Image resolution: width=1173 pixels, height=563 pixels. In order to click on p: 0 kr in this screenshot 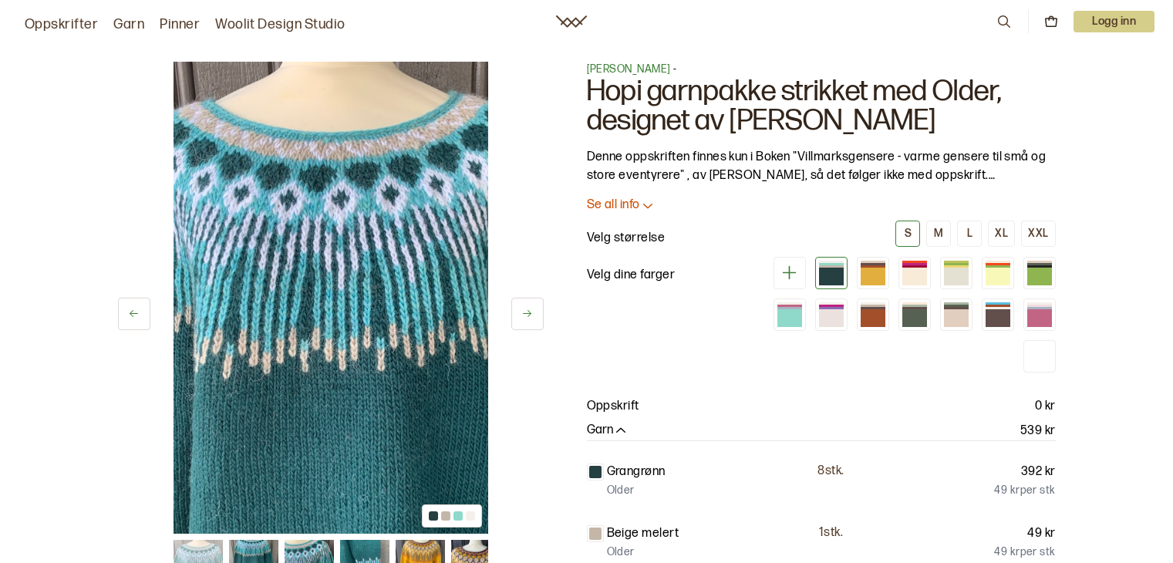, I will do `click(1045, 407)`.